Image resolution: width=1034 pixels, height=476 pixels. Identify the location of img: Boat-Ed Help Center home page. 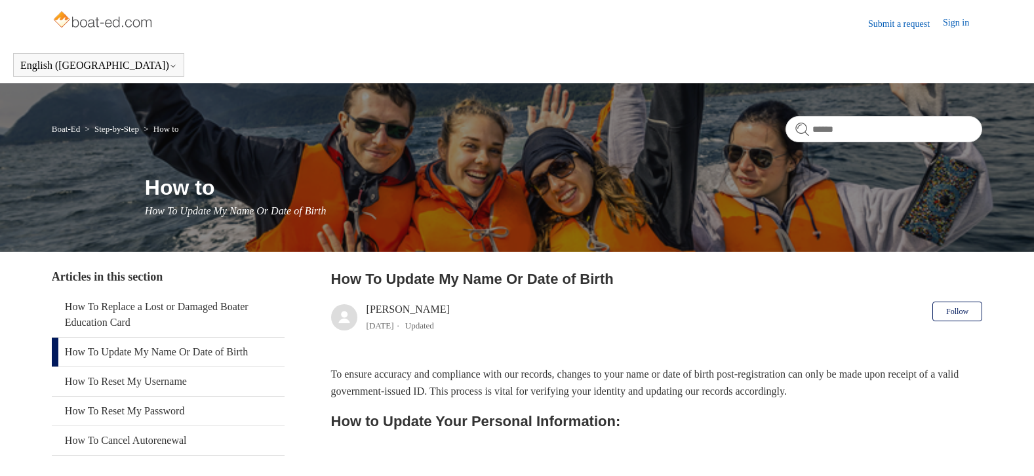
(104, 21).